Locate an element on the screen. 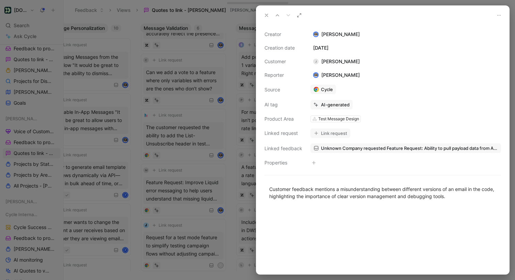 The image size is (515, 280). div: AI-generated is located at coordinates (335, 105).